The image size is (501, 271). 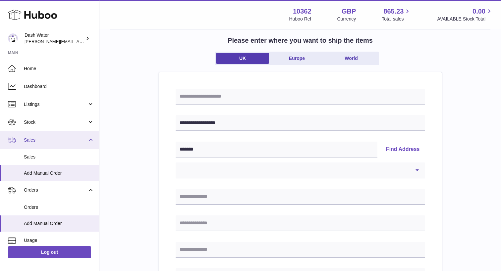 I want to click on div: Dash Water, so click(x=54, y=38).